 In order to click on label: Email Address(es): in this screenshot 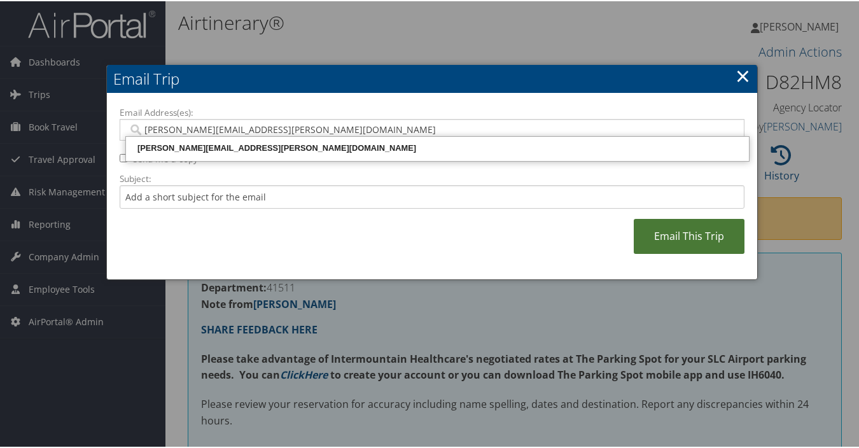, I will do `click(432, 111)`.